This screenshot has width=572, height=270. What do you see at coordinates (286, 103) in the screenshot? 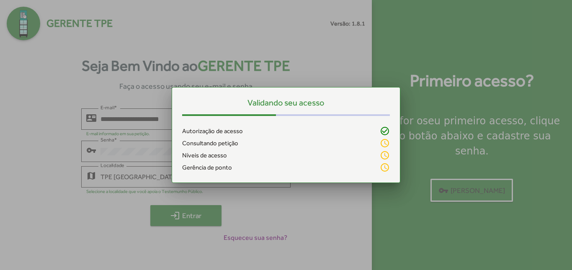
I see `h5: Validando seu acesso` at bounding box center [286, 103].